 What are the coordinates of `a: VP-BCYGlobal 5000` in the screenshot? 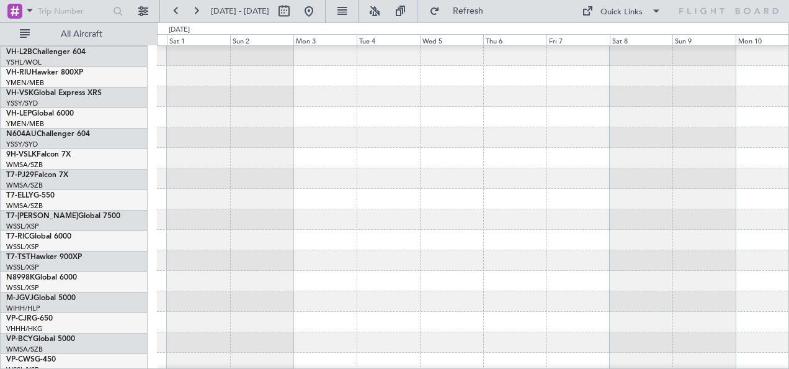 It's located at (40, 339).